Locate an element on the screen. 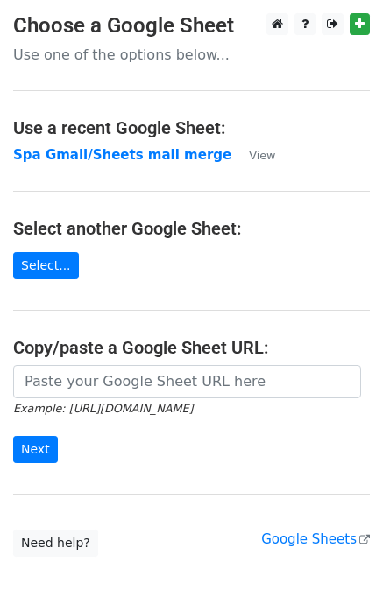 This screenshot has width=383, height=590. a: View is located at coordinates (253, 155).